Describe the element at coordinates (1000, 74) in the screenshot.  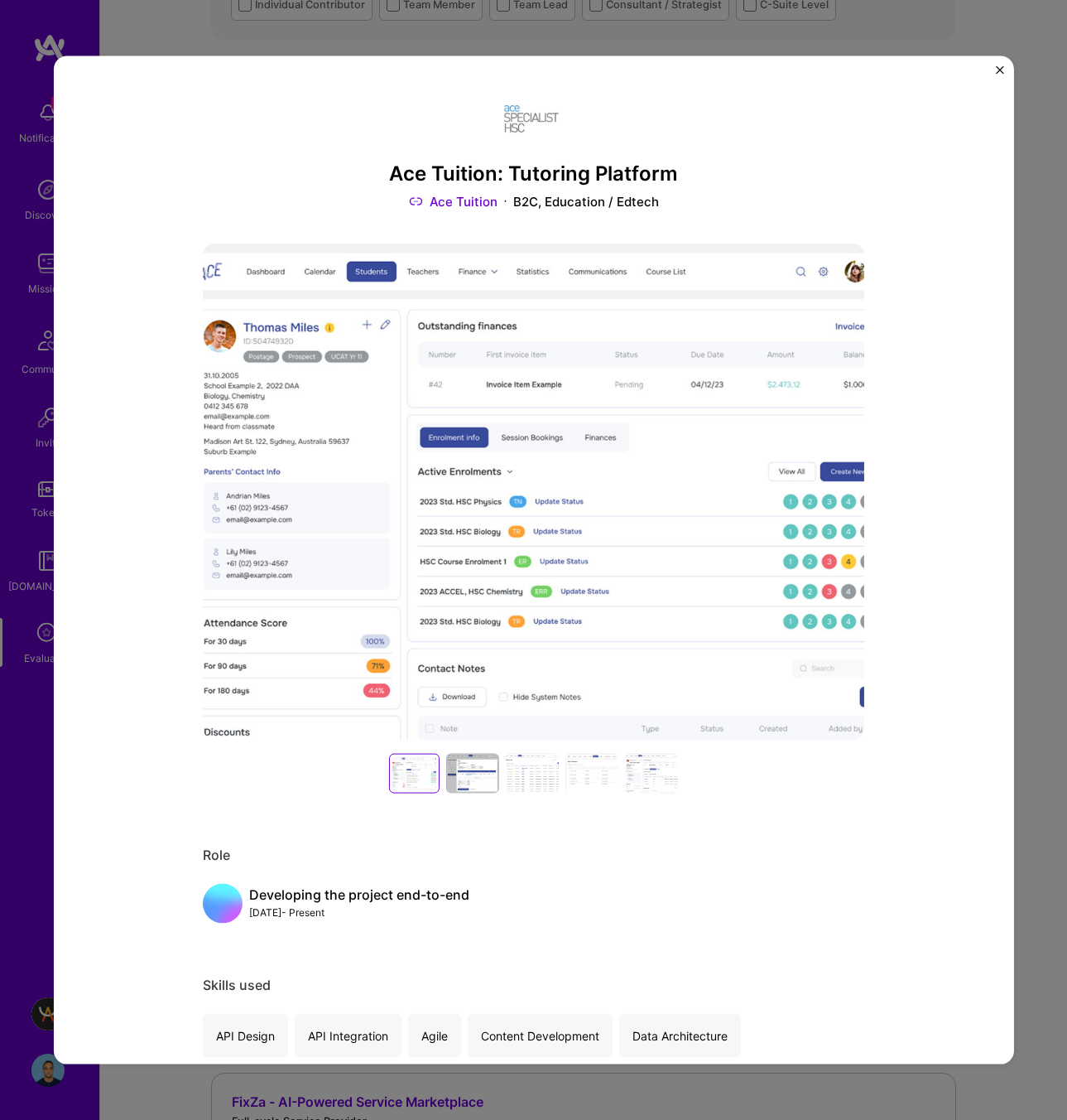
I see `button: Close` at that location.